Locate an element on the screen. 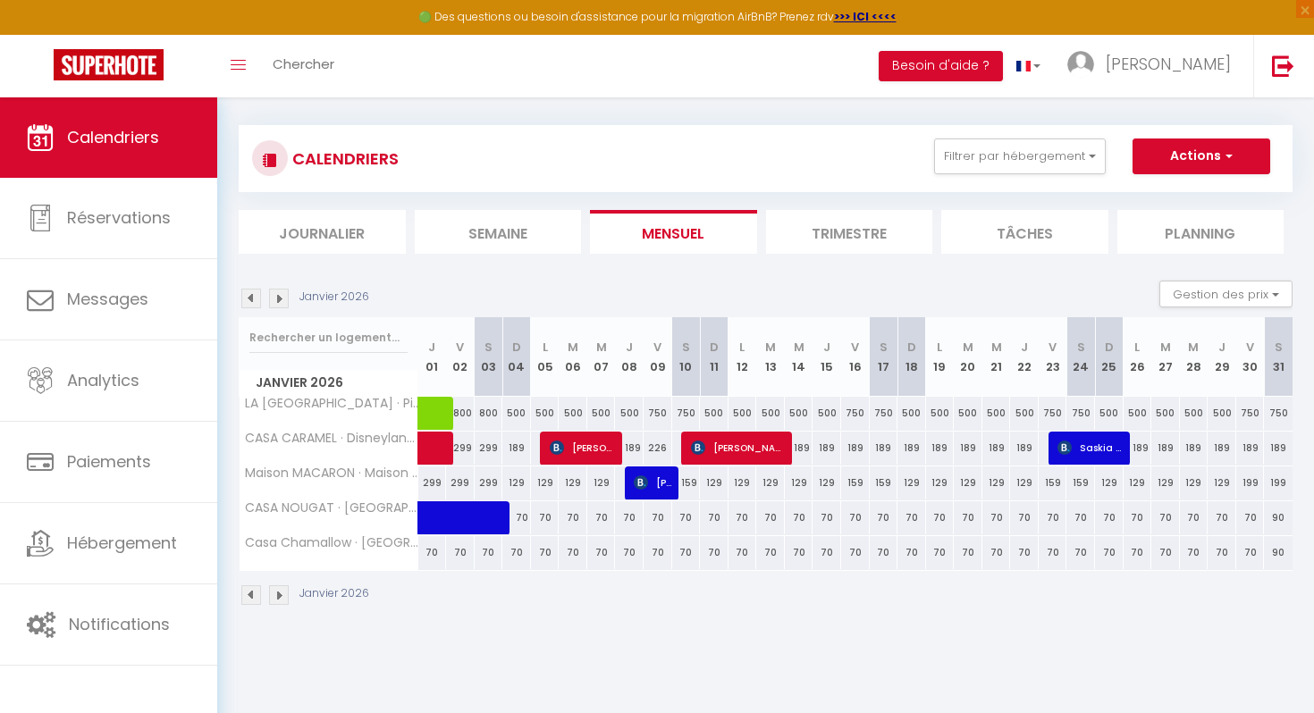  th: 15 is located at coordinates (827, 357).